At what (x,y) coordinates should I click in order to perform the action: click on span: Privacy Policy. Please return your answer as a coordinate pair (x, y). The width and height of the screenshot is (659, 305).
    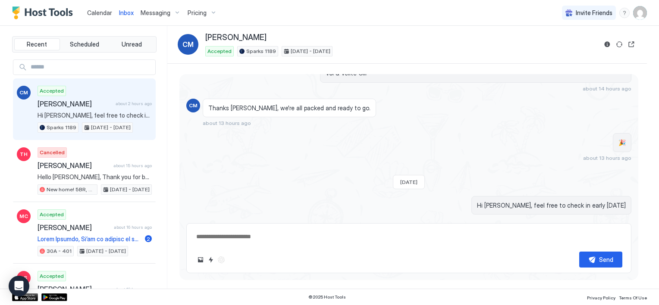
    Looking at the image, I should click on (601, 298).